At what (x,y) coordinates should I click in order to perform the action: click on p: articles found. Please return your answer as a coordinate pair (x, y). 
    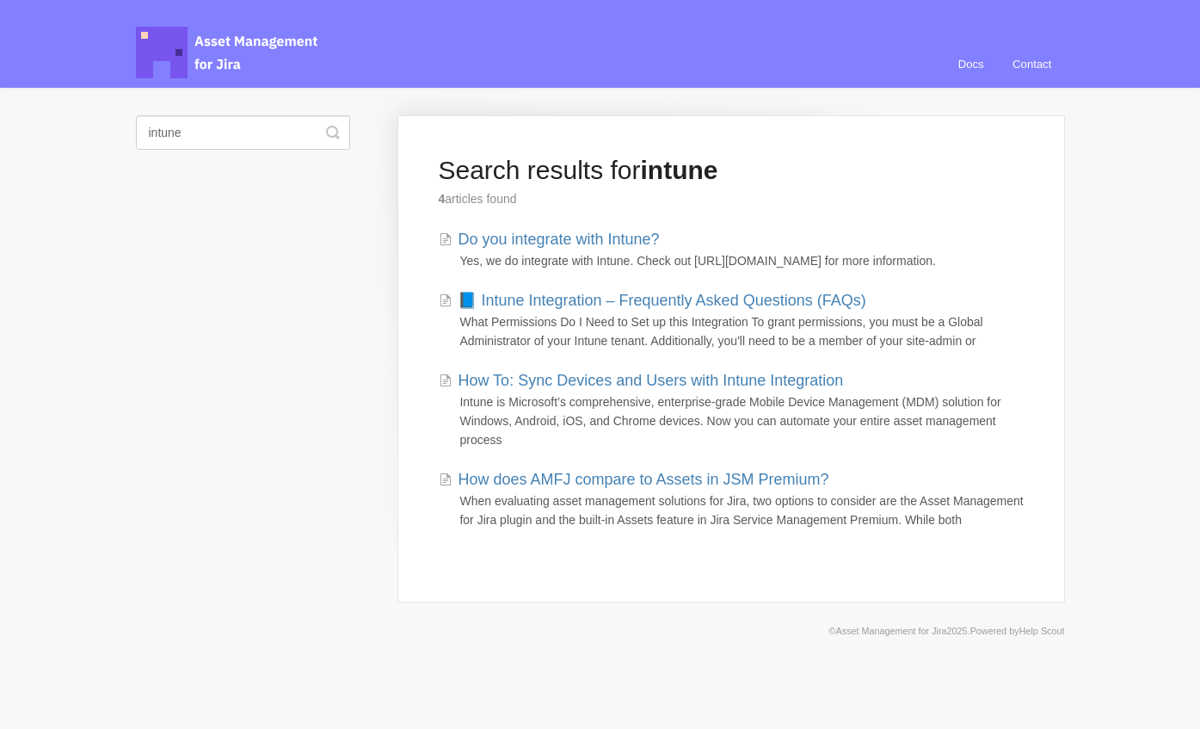
    Looking at the image, I should click on (731, 200).